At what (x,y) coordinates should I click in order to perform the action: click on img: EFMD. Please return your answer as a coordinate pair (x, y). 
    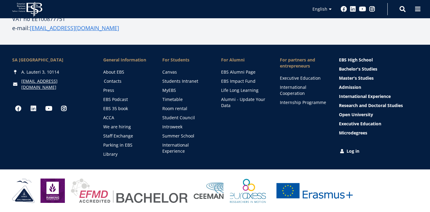
    Looking at the image, I should click on (129, 191).